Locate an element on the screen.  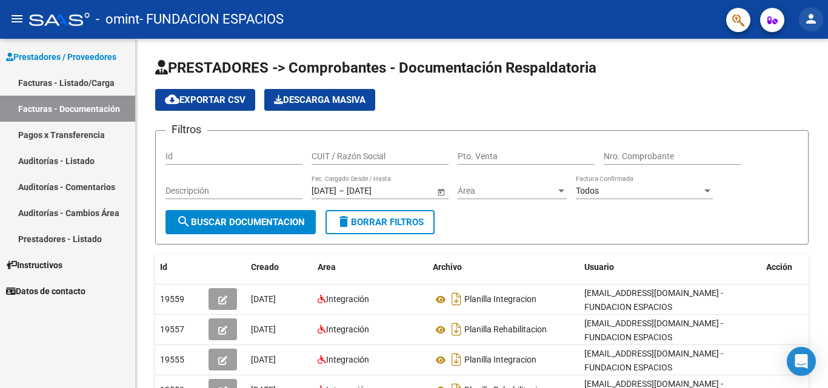
span: Exportar CSV is located at coordinates (205, 100).